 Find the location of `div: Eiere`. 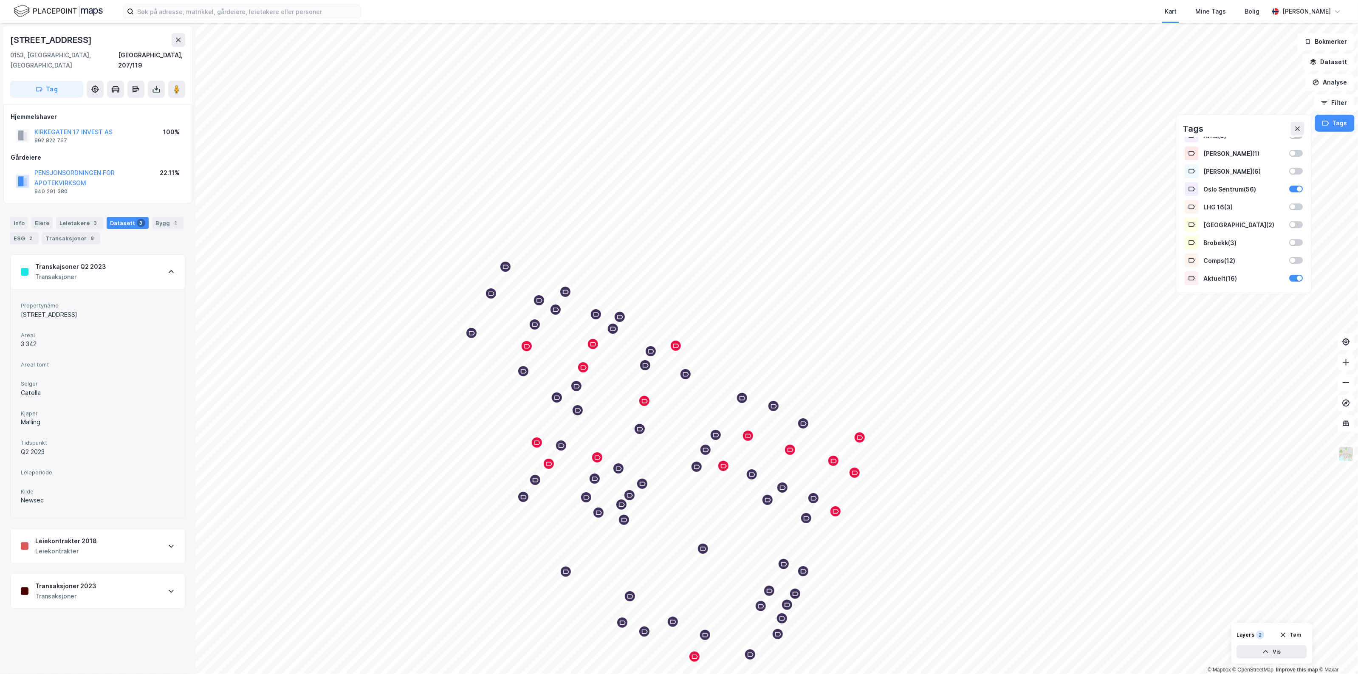

div: Eiere is located at coordinates (42, 223).